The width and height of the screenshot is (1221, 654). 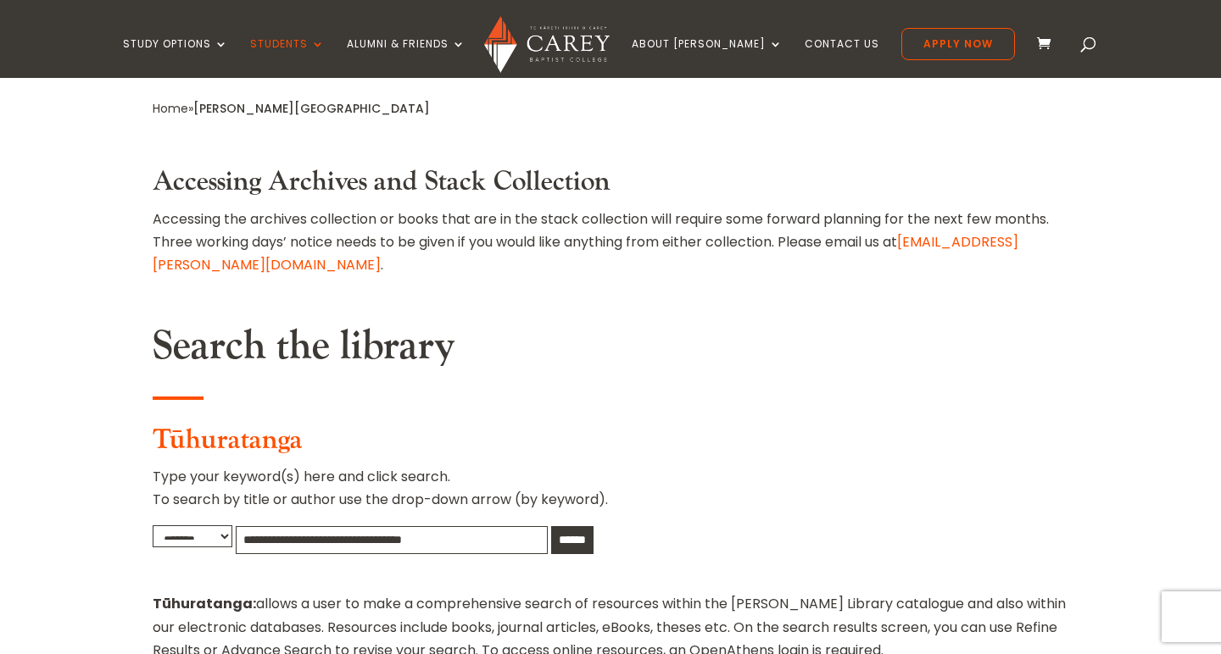 What do you see at coordinates (842, 58) in the screenshot?
I see `a: Contact Us` at bounding box center [842, 58].